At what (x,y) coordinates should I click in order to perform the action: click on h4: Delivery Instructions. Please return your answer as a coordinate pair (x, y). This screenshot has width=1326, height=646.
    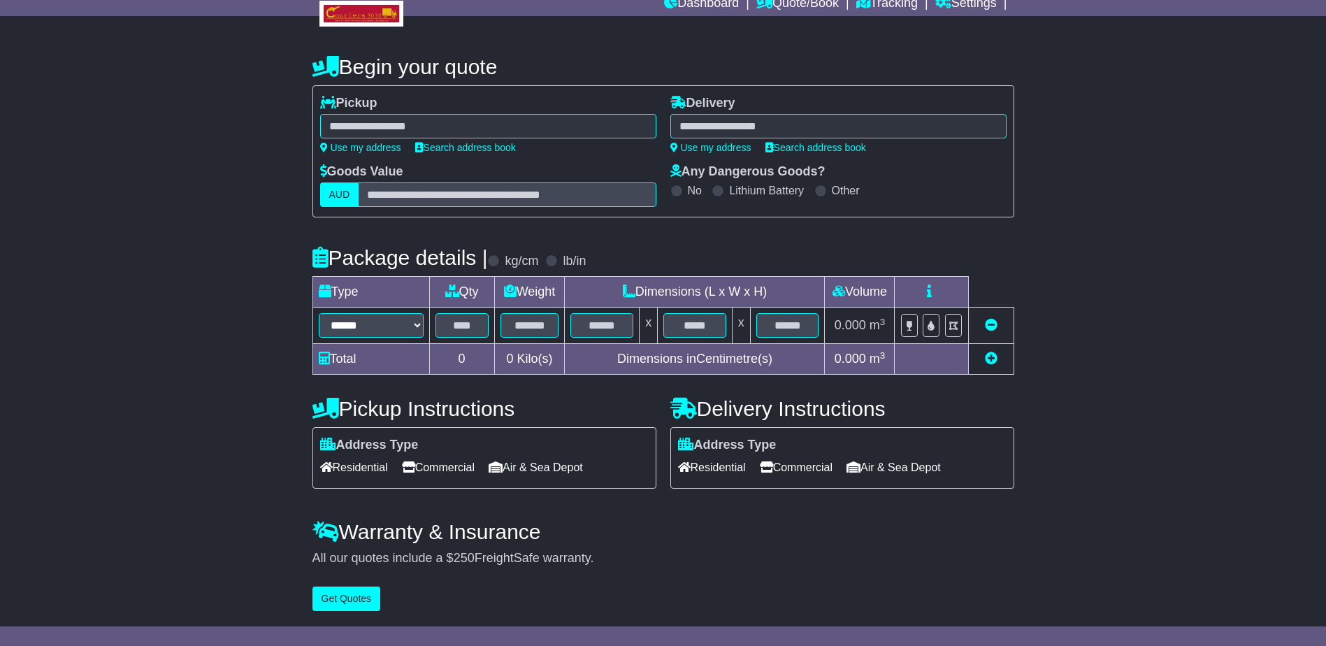
    Looking at the image, I should click on (842, 408).